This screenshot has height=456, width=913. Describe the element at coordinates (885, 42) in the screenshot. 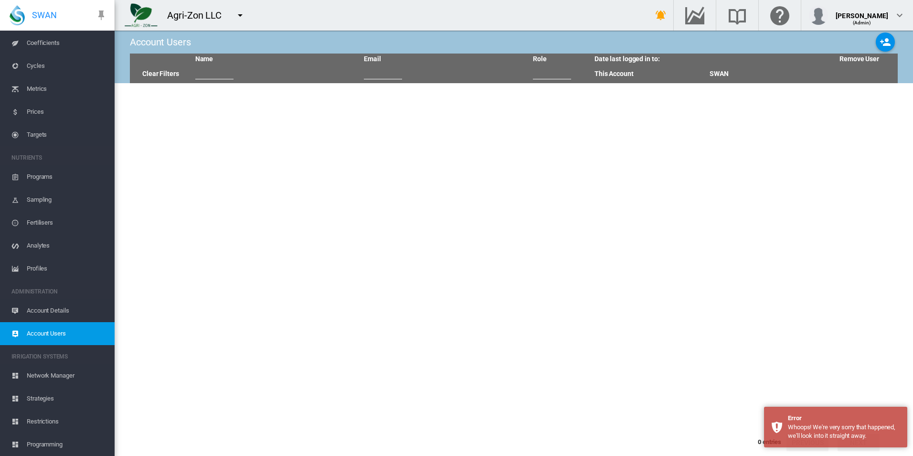

I see `md-icon: icon-account-plus` at that location.